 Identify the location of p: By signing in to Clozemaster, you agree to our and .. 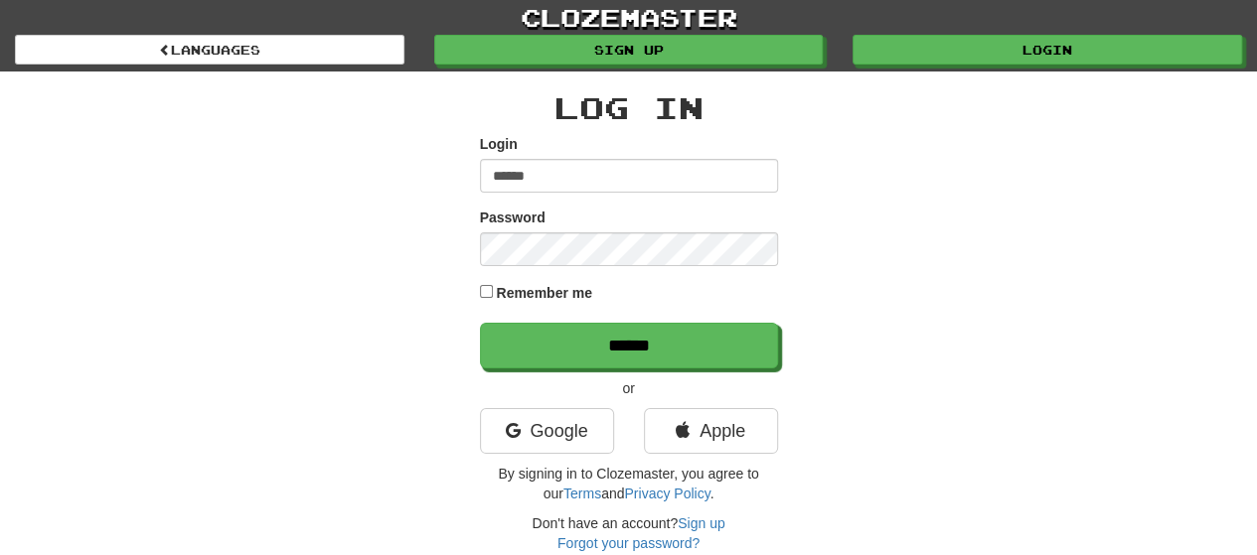
(629, 484).